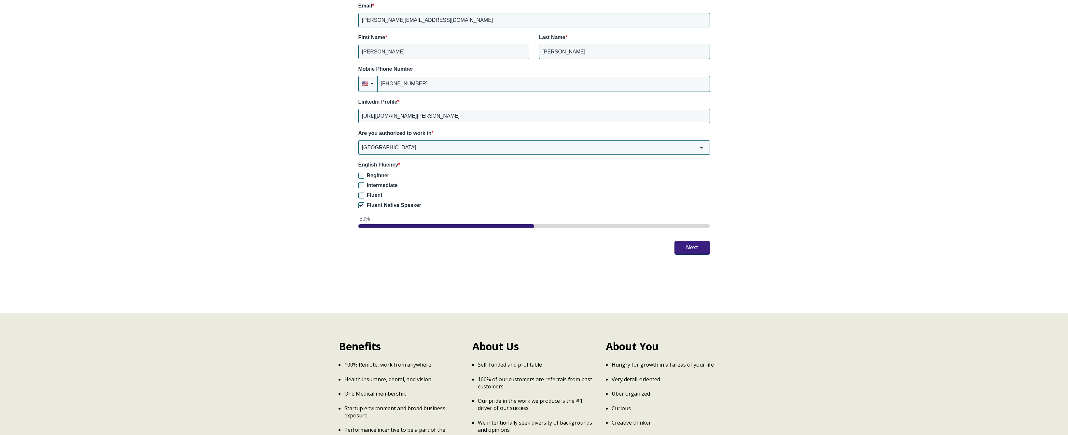  Describe the element at coordinates (375, 195) in the screenshot. I see `span: Fluent` at that location.